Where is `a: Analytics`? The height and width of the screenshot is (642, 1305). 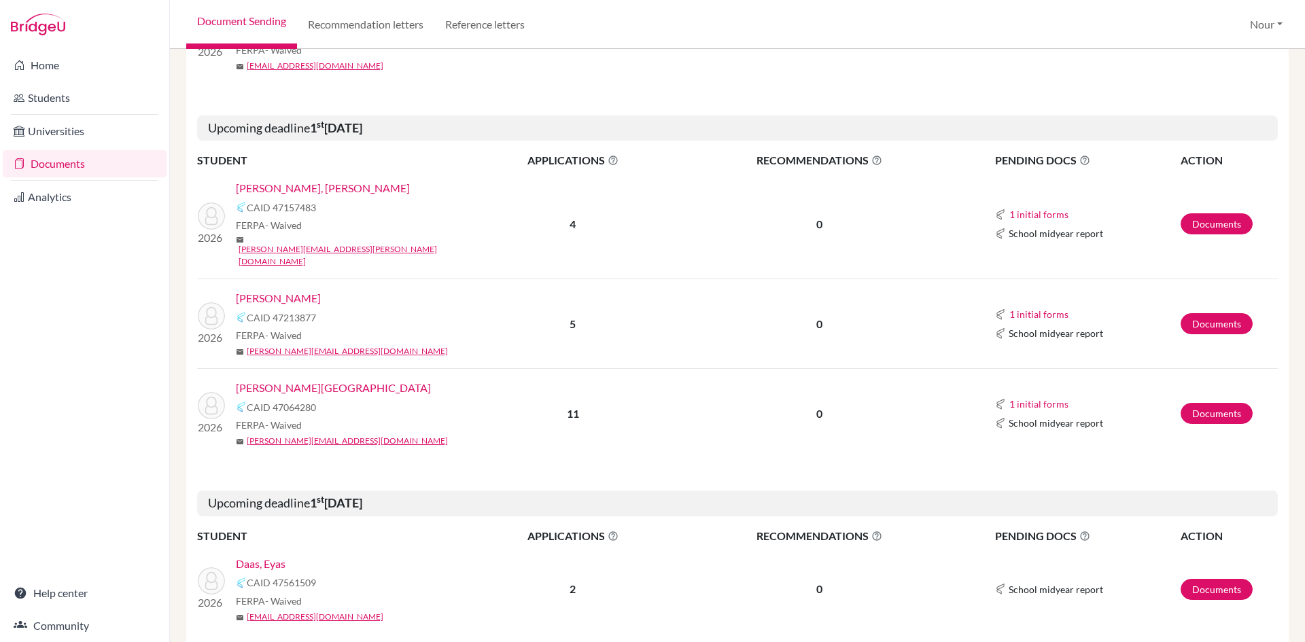
a: Analytics is located at coordinates (84, 197).